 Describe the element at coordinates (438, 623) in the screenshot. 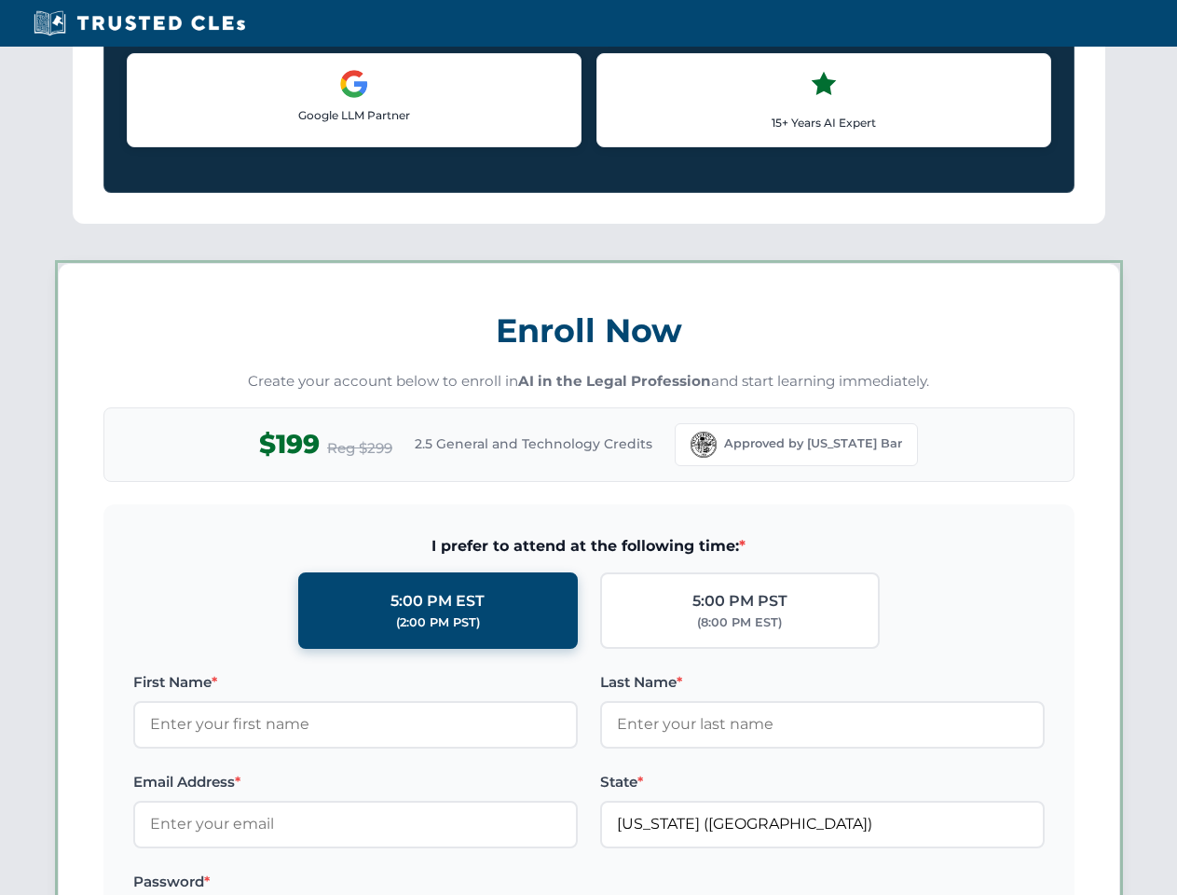

I see `div: (2:00 PM PST)` at that location.